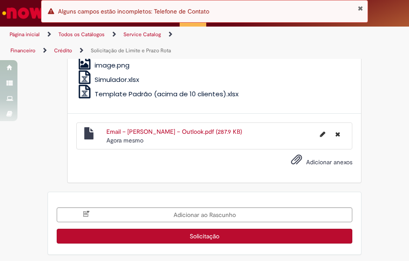 The height and width of the screenshot is (261, 409). Describe the element at coordinates (131, 51) in the screenshot. I see `a: Solicitação de Limite e Prazo Rota` at that location.